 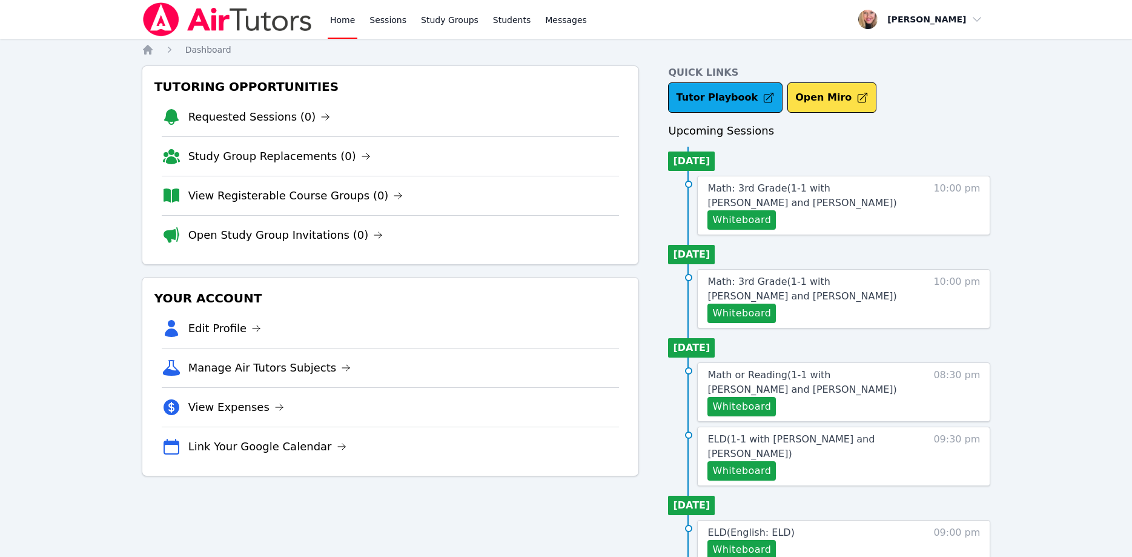 What do you see at coordinates (832, 98) in the screenshot?
I see `button: Open Miro` at bounding box center [832, 98].